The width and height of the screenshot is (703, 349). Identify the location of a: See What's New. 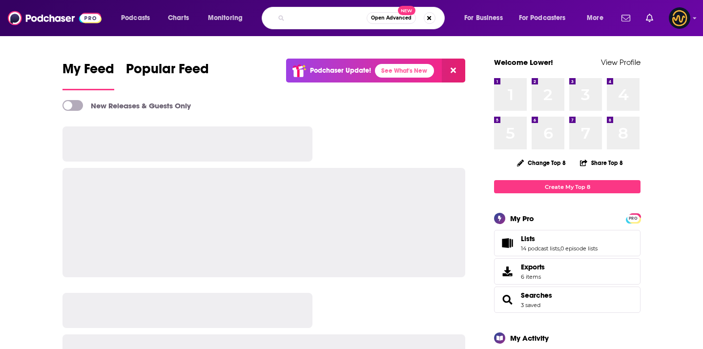
(404, 71).